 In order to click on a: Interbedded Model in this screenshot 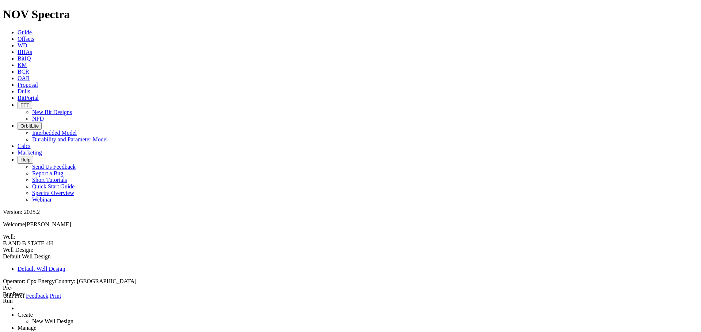, I will do `click(54, 133)`.